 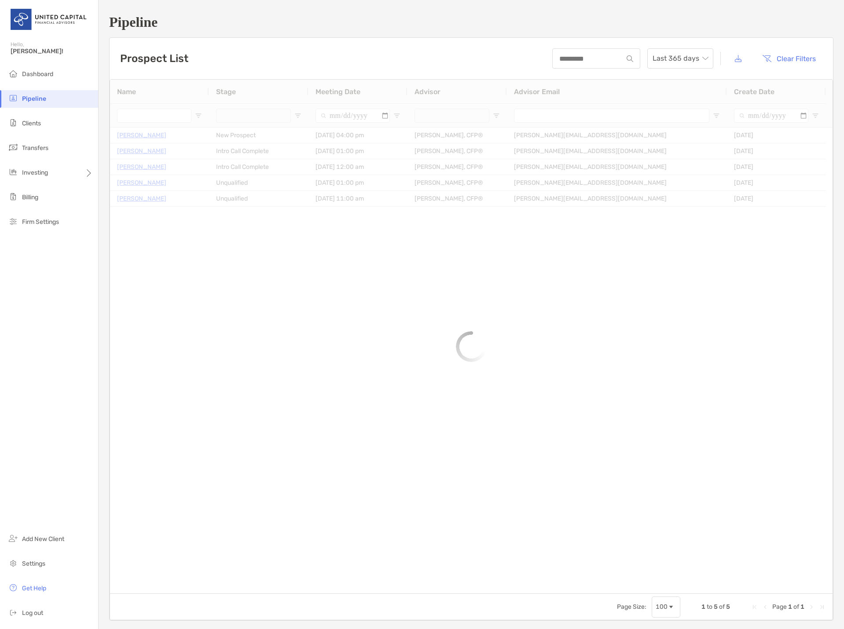 What do you see at coordinates (471, 22) in the screenshot?
I see `h1: Pipeline` at bounding box center [471, 22].